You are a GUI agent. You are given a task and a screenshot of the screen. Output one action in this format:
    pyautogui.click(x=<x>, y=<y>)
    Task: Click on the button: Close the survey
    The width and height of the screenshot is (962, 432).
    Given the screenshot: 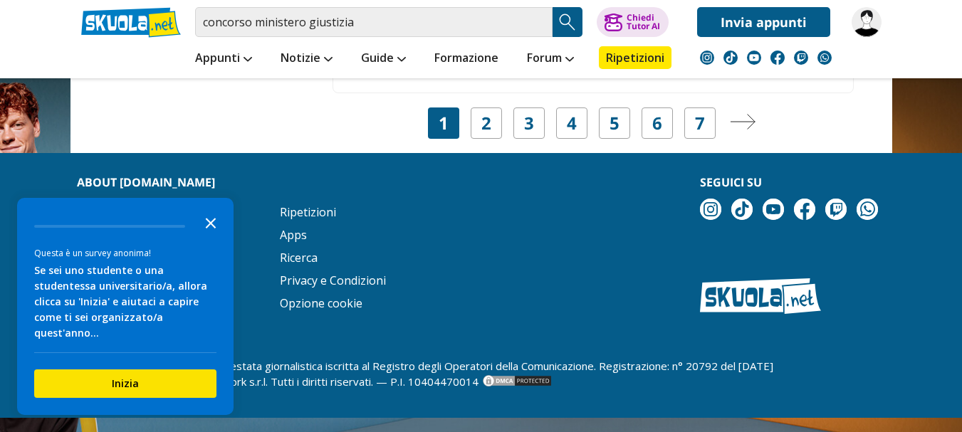 What is the action you would take?
    pyautogui.click(x=211, y=222)
    